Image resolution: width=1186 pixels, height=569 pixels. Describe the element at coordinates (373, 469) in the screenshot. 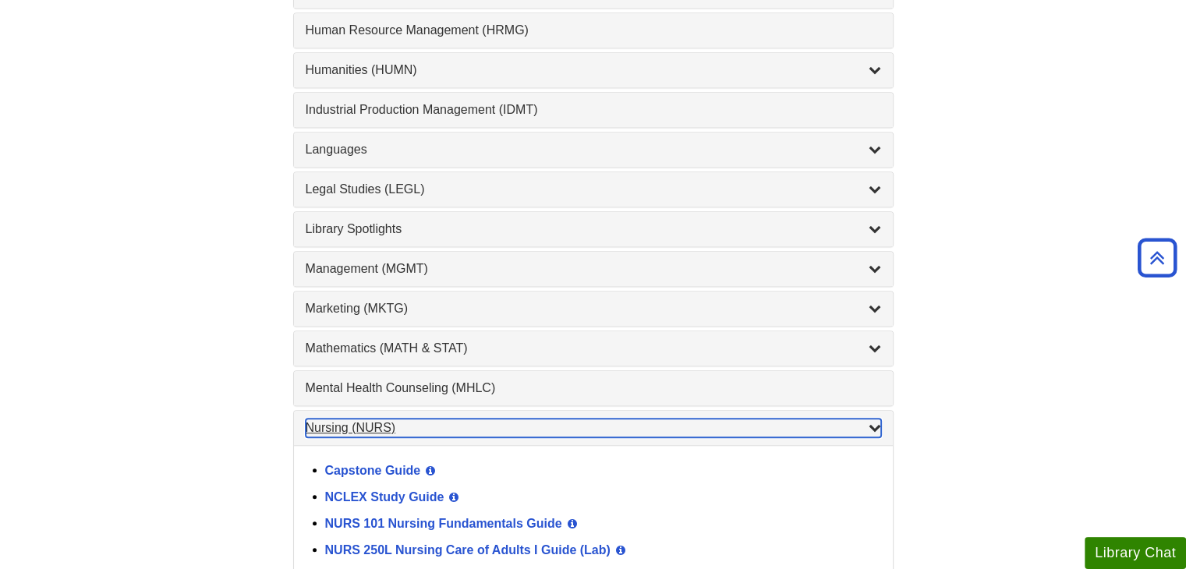

I see `a: Capstone Guide` at that location.